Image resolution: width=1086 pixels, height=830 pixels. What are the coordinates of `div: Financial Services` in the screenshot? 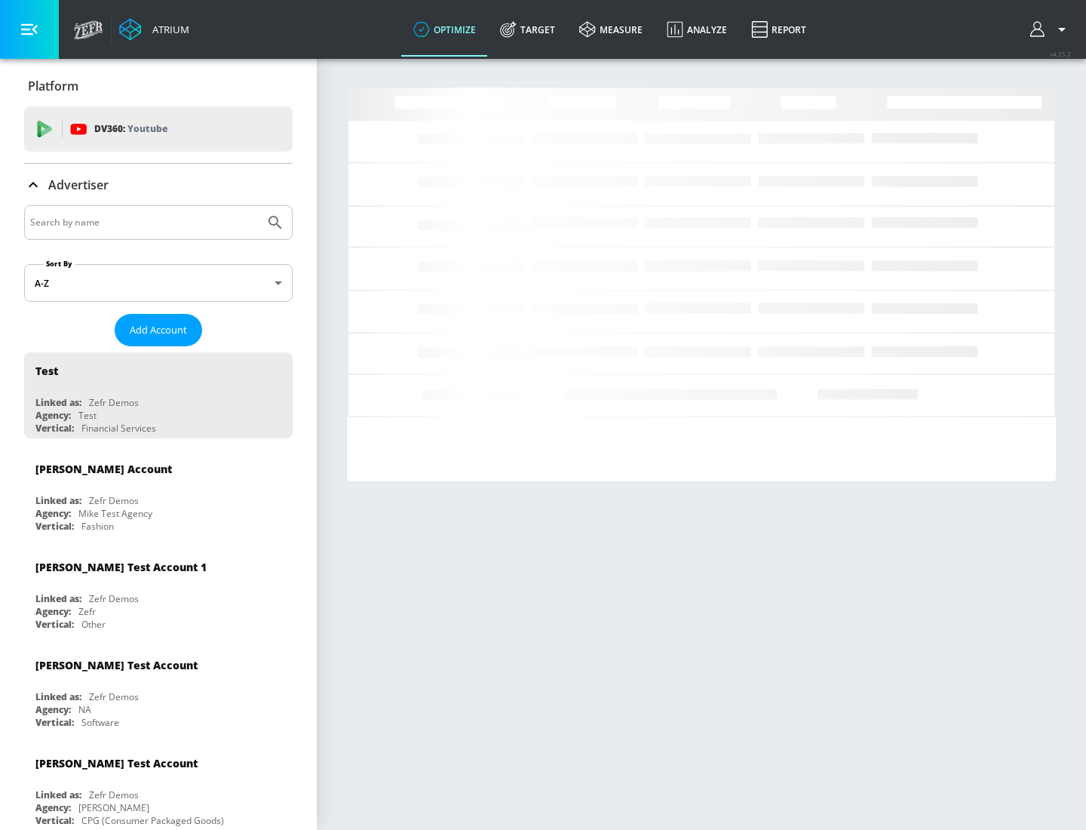 It's located at (118, 428).